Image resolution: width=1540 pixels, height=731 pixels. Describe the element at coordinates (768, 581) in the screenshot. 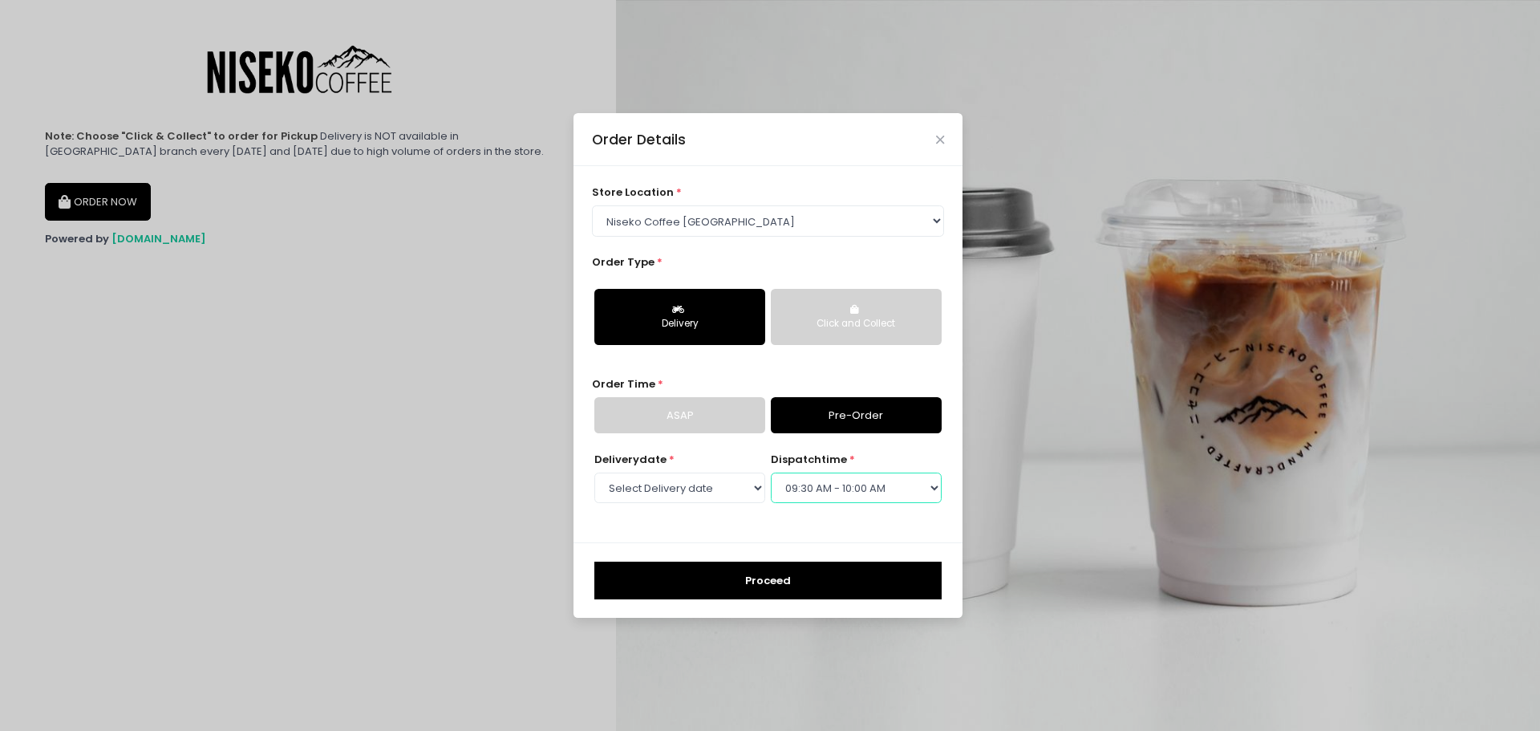

I see `button: Proceed` at that location.